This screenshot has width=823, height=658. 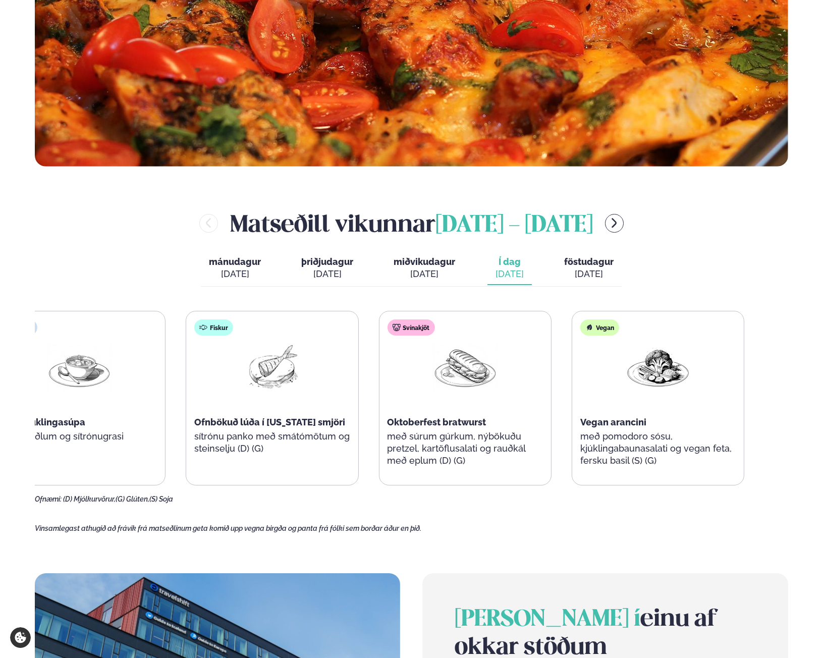 What do you see at coordinates (424, 261) in the screenshot?
I see `span: miðvikudagur` at bounding box center [424, 261].